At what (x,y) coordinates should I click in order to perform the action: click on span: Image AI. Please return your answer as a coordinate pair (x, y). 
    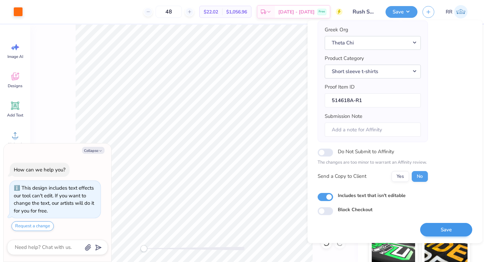
    Looking at the image, I should click on (15, 57).